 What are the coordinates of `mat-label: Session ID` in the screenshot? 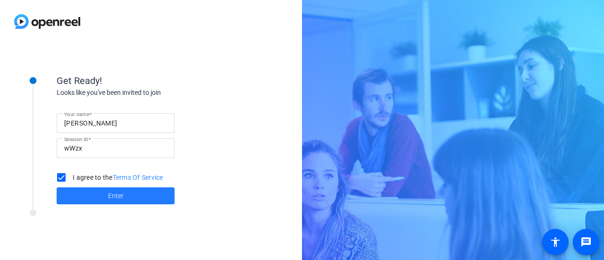 It's located at (76, 139).